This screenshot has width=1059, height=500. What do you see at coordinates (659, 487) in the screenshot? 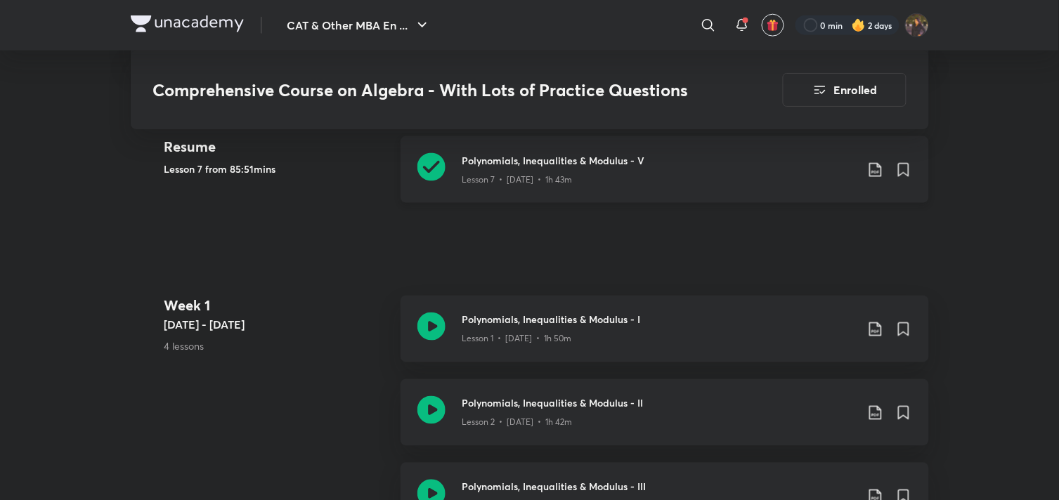
I see `h3: Polynomials, Inequalities & Modulus - III` at bounding box center [659, 487].